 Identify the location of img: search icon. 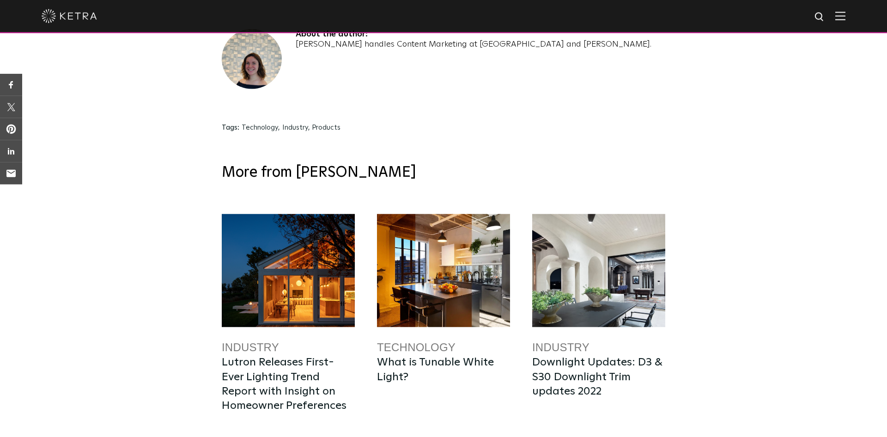
(819, 17).